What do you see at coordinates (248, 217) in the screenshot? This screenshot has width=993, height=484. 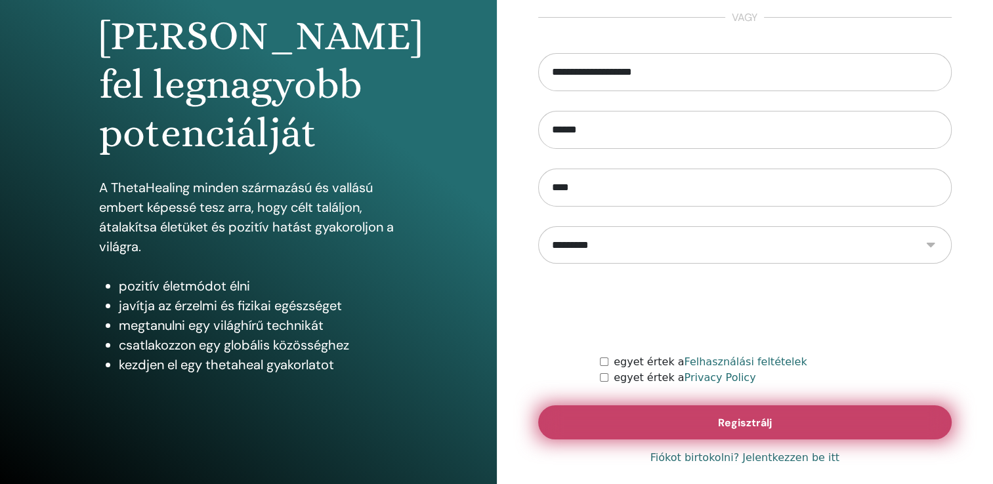 I see `p: A ThetaHealing minden származású és vallású embert képessé tesz arra, hogy célt találjon, átalakí...` at bounding box center [248, 217].